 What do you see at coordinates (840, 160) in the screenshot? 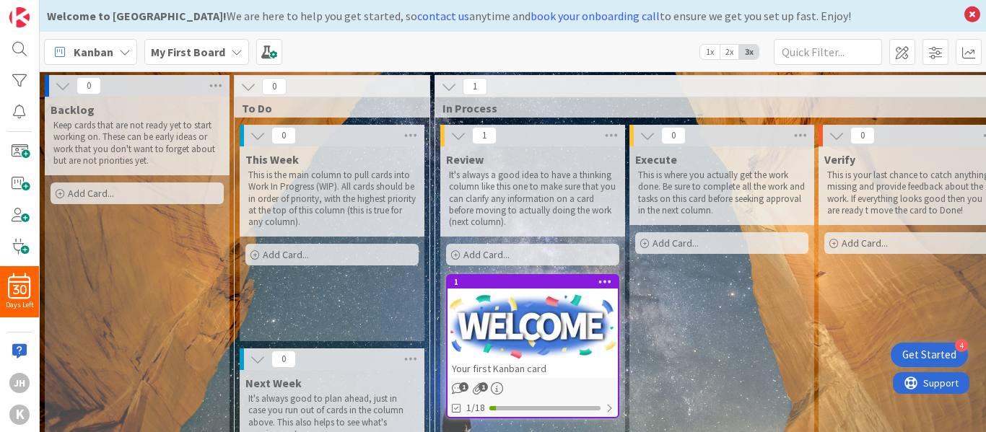
I see `span: Verify` at bounding box center [840, 160].